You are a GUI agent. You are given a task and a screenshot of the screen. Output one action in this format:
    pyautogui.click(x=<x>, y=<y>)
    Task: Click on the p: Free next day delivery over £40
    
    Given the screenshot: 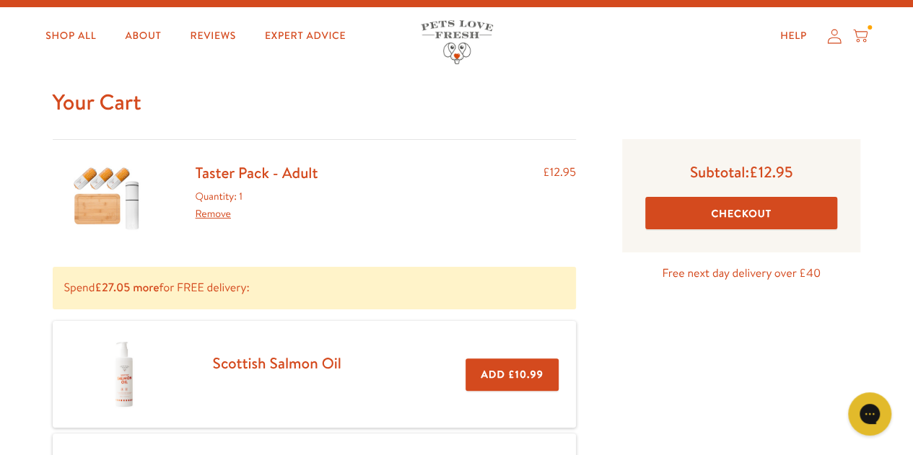 What is the action you would take?
    pyautogui.click(x=741, y=273)
    